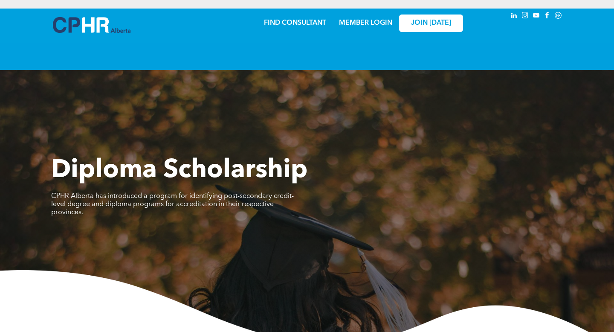 The width and height of the screenshot is (614, 332). I want to click on a: FIND CONSULTANT, so click(295, 23).